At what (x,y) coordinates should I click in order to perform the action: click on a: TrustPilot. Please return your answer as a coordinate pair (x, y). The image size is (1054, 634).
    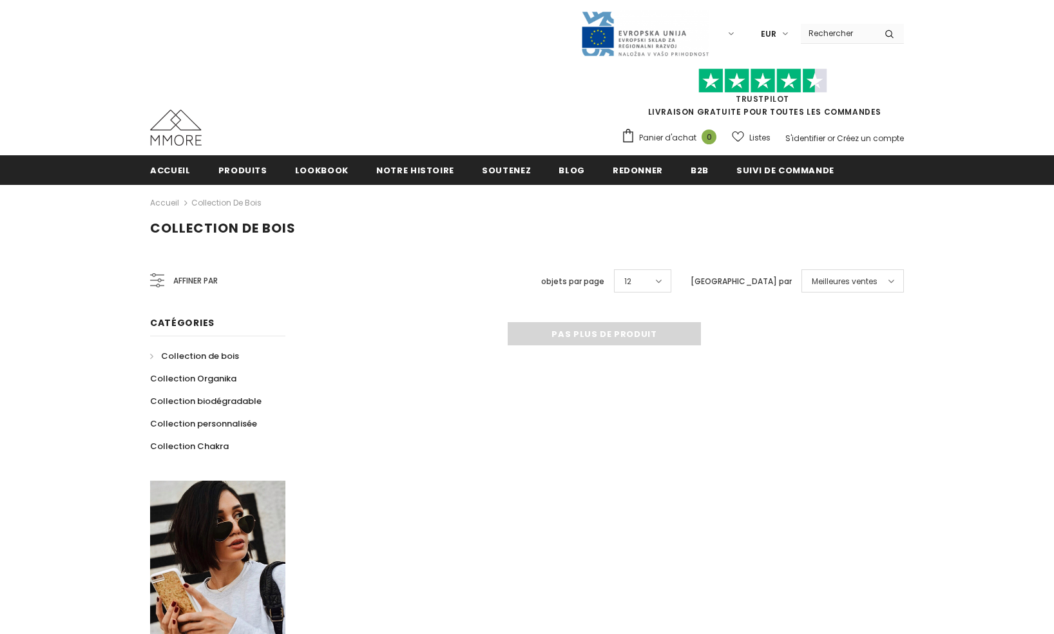
    Looking at the image, I should click on (762, 99).